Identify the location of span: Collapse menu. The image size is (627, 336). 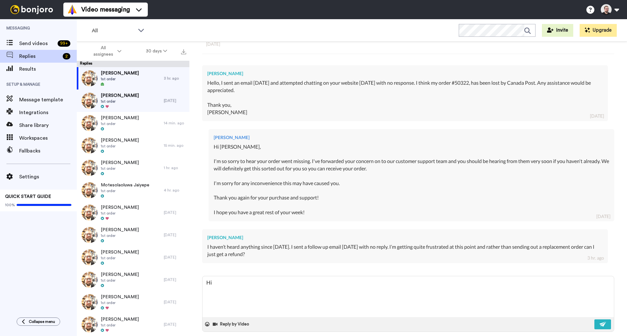
(42, 322).